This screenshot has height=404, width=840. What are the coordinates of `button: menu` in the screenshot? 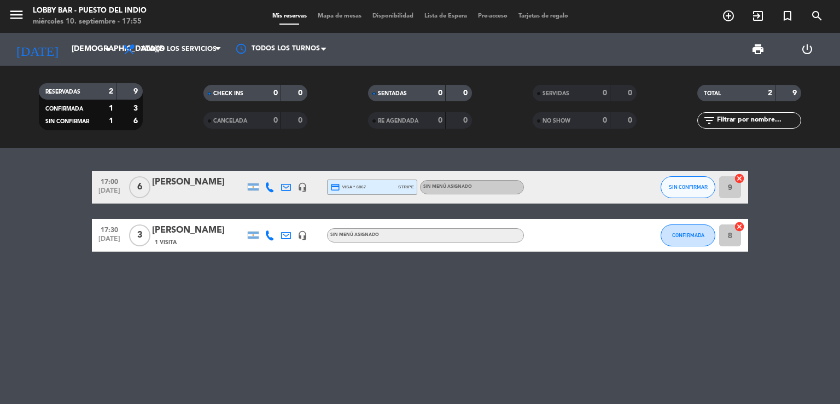 It's located at (16, 16).